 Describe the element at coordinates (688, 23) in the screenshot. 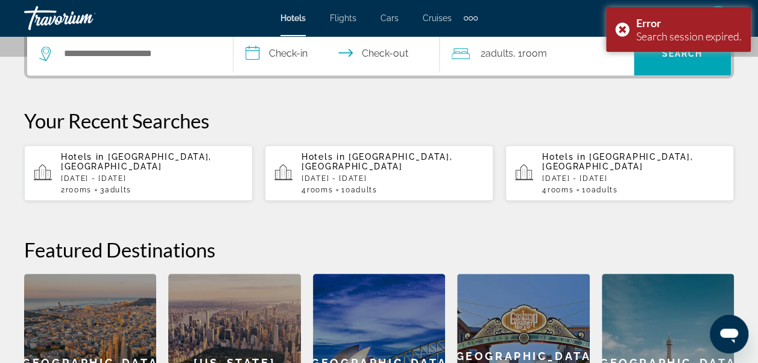

I see `div: Error` at that location.